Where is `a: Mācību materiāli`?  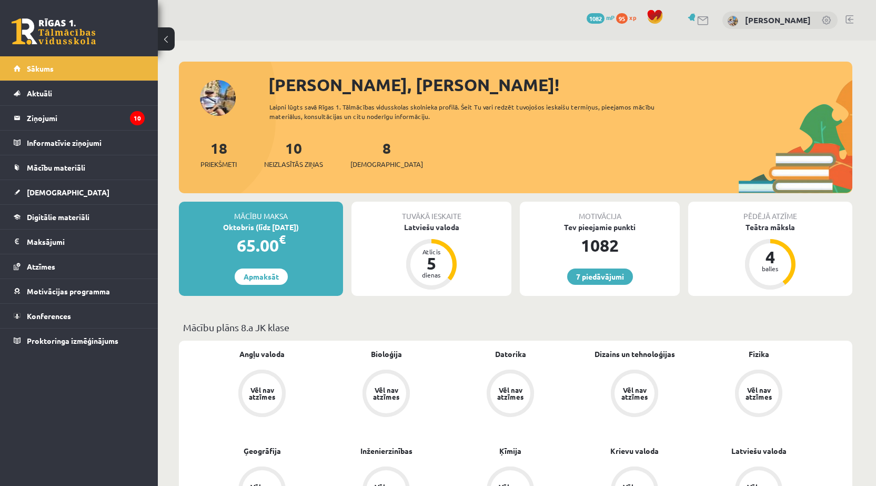 a: Mācību materiāli is located at coordinates (79, 167).